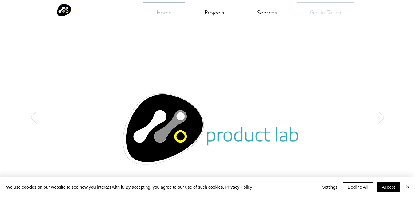  Describe the element at coordinates (357, 187) in the screenshot. I see `button: Decline All` at that location.